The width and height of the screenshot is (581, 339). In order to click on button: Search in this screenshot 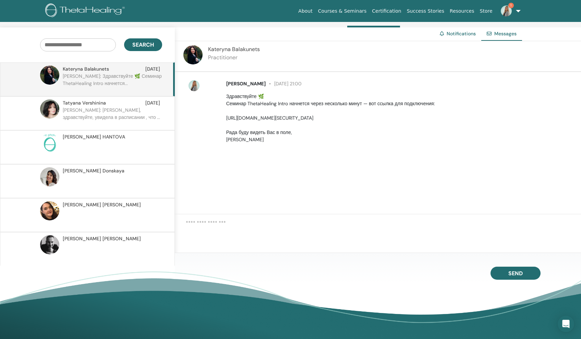, I will do `click(143, 45)`.